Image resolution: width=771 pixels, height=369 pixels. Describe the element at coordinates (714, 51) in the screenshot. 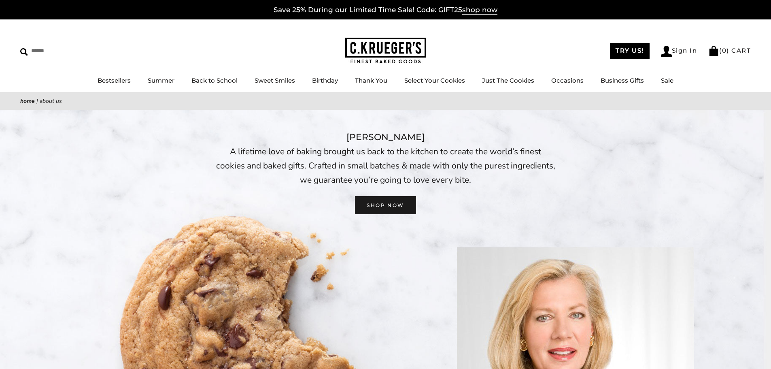

I see `img: Bag` at that location.